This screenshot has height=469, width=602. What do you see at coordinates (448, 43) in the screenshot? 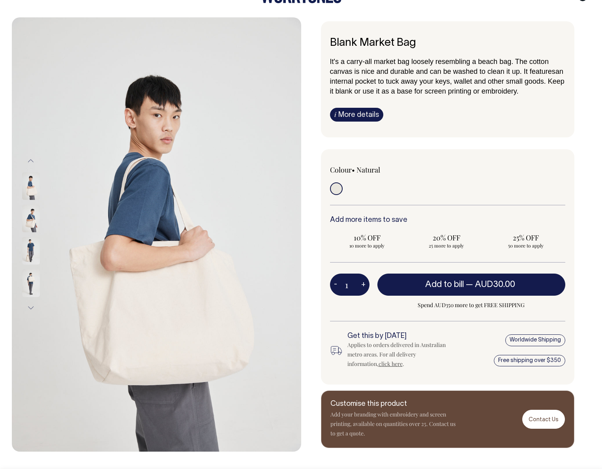
I see `h6: Blank Market Bag` at bounding box center [448, 43].